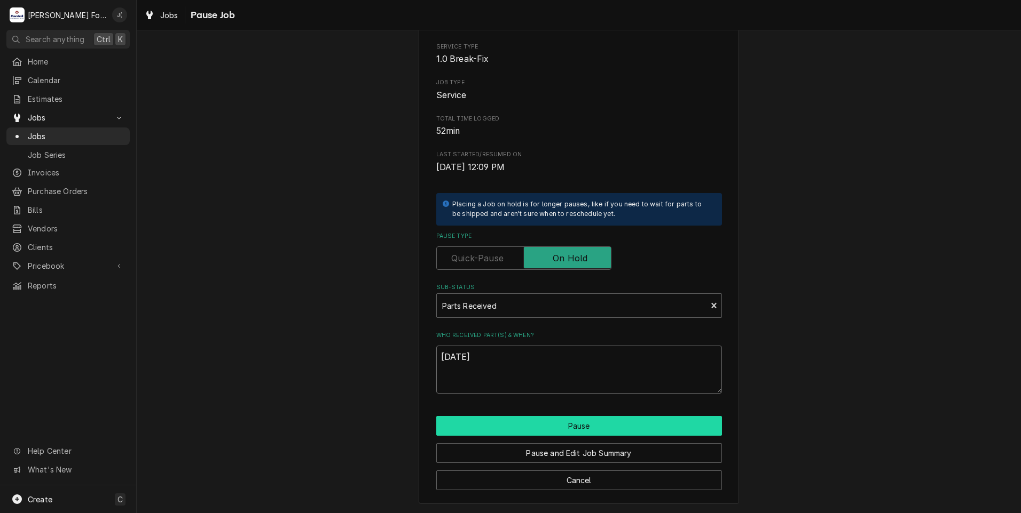 This screenshot has height=513, width=1021. What do you see at coordinates (120, 15) in the screenshot?
I see `div: J(` at bounding box center [120, 15].